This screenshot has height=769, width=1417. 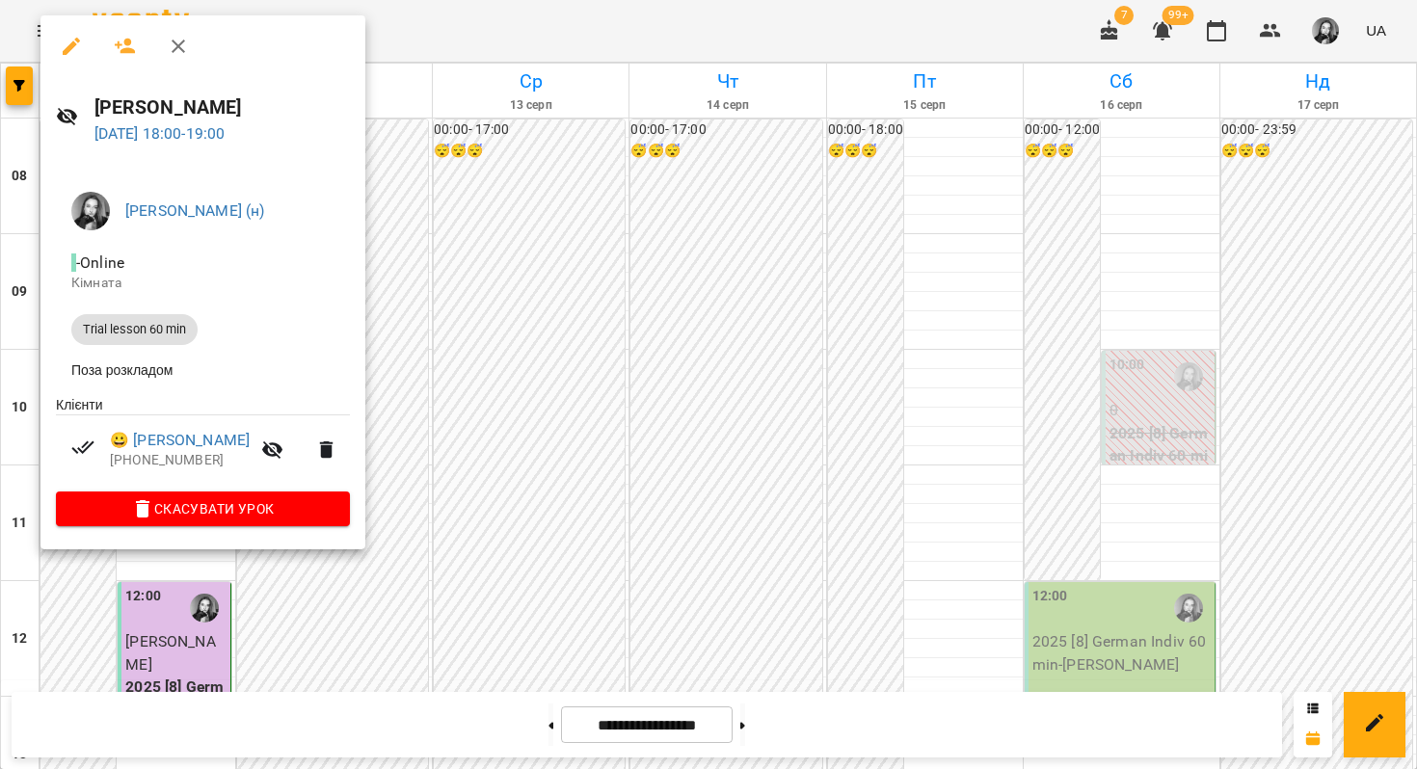 I want to click on span: Trial lesson 60 min, so click(x=134, y=330).